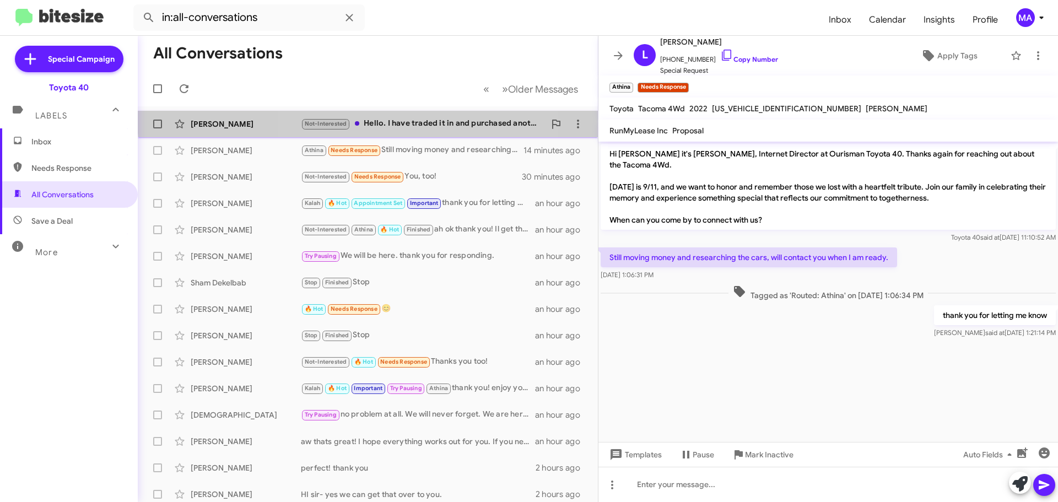 The width and height of the screenshot is (1058, 502). I want to click on span: 2022, so click(698, 109).